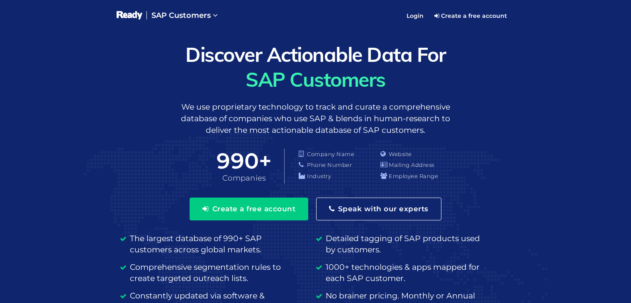 The image size is (631, 303). What do you see at coordinates (379, 209) in the screenshot?
I see `button: Speak with our experts` at bounding box center [379, 209].